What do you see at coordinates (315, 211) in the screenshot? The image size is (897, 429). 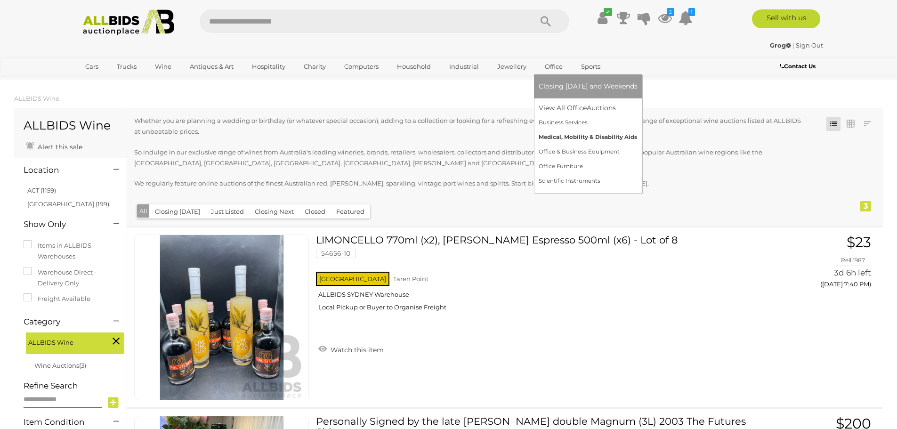 I see `button: Closed` at bounding box center [315, 211].